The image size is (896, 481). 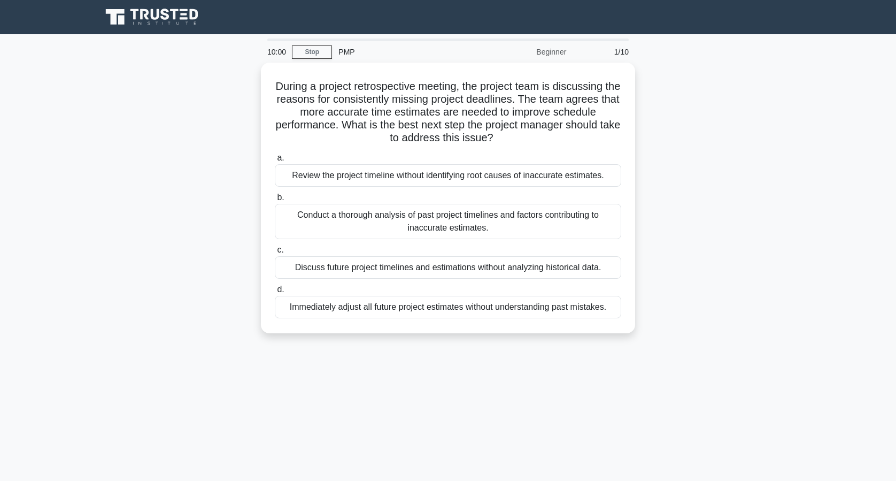 I want to click on div: Immediately adjust all future project estimates without understanding past mistakes., so click(x=448, y=307).